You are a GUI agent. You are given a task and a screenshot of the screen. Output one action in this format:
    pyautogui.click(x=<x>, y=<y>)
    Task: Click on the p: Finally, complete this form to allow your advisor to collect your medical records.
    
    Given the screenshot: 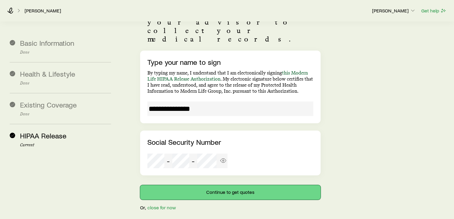 What is the action you would take?
    pyautogui.click(x=230, y=22)
    